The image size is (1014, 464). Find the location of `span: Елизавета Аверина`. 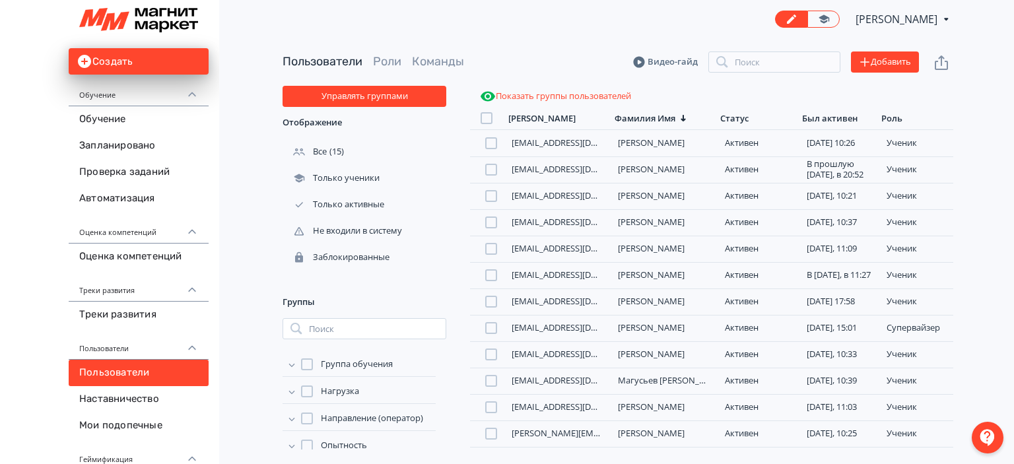

span: Елизавета Аверина is located at coordinates (897, 19).